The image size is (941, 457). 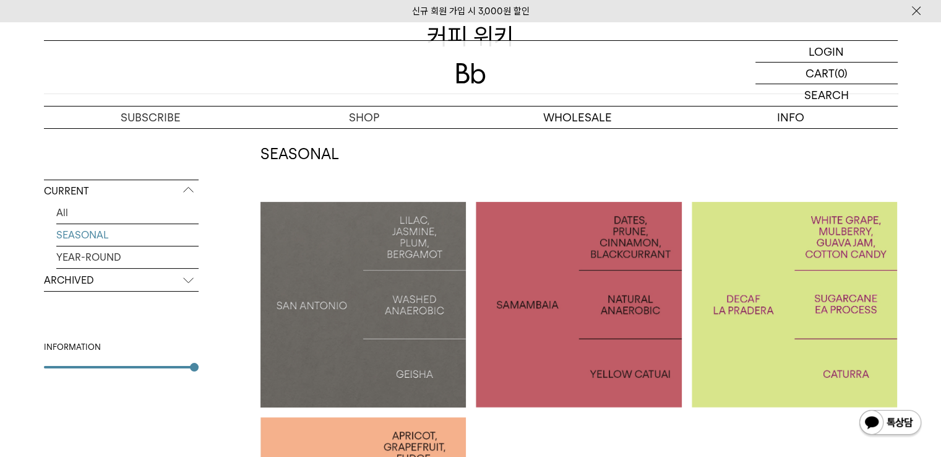 I want to click on a: SUBSCRIBE, so click(x=150, y=117).